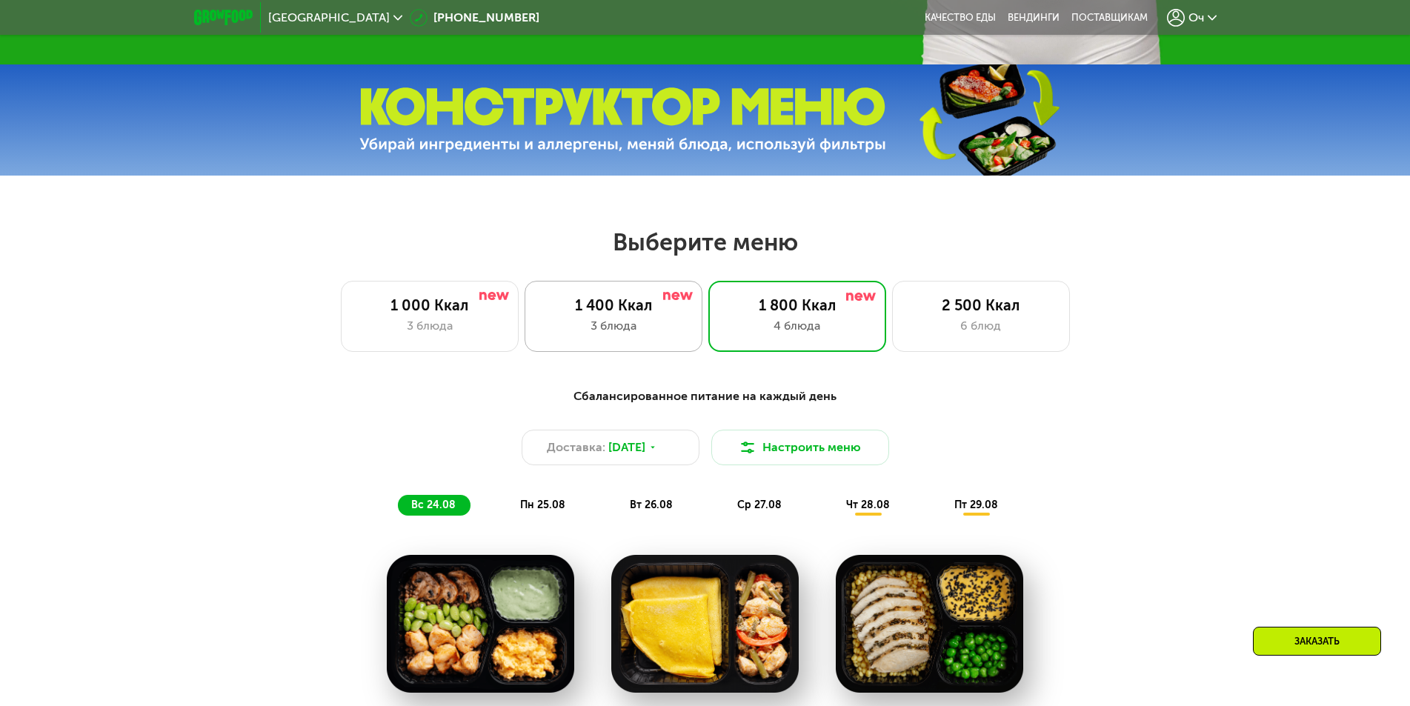 The image size is (1410, 706). What do you see at coordinates (800, 447) in the screenshot?
I see `button: Настроить меню` at bounding box center [800, 447].